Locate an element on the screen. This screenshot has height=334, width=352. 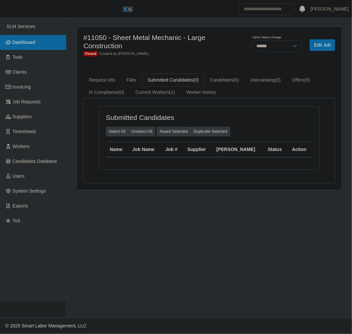
span: Closed is located at coordinates (90, 54).